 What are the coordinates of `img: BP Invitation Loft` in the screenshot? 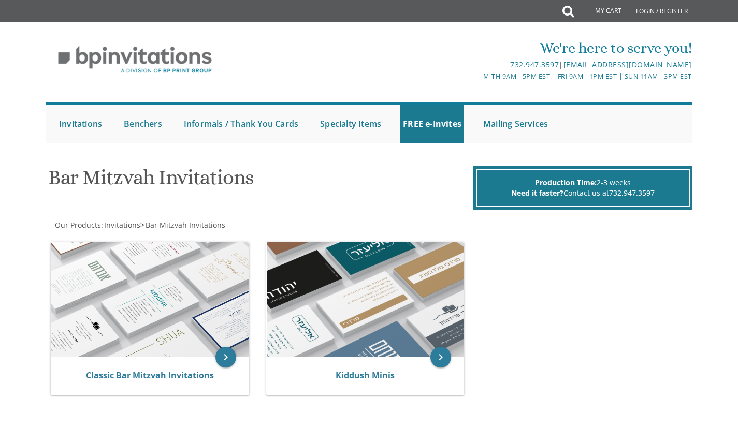 It's located at (135, 60).